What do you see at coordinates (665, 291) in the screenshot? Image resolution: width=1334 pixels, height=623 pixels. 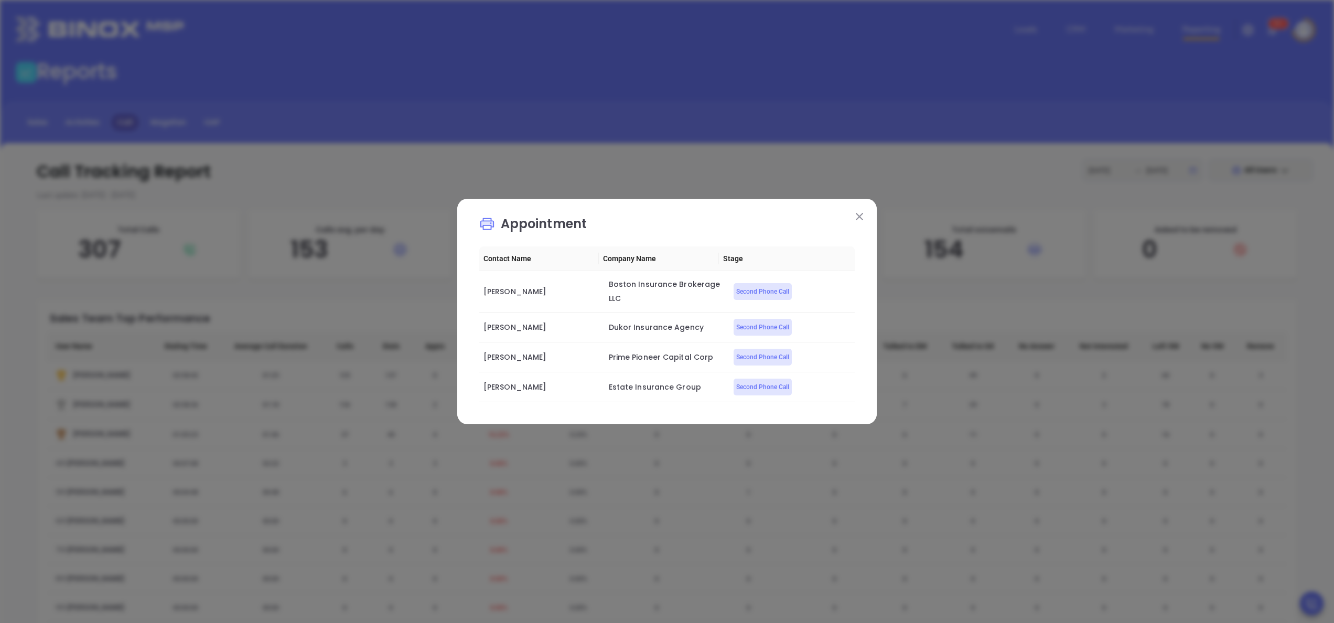 I see `span: Boston Insurance Brokerage LLC` at bounding box center [665, 291].